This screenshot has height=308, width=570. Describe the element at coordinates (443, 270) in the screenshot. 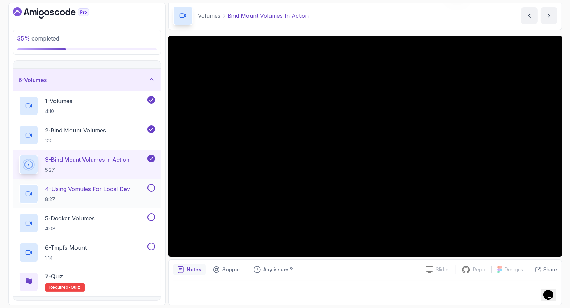

I see `p: Slides` at that location.